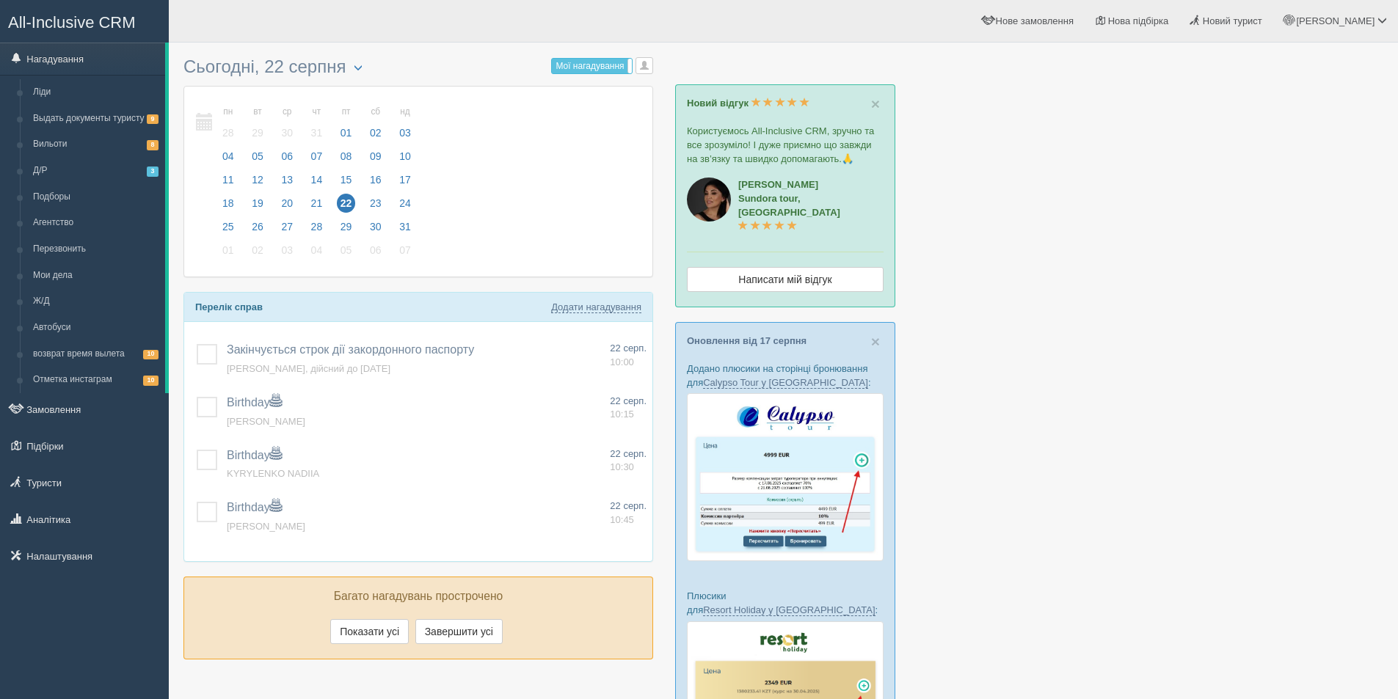 The width and height of the screenshot is (1398, 699). What do you see at coordinates (287, 183) in the screenshot?
I see `a: 13` at bounding box center [287, 183].